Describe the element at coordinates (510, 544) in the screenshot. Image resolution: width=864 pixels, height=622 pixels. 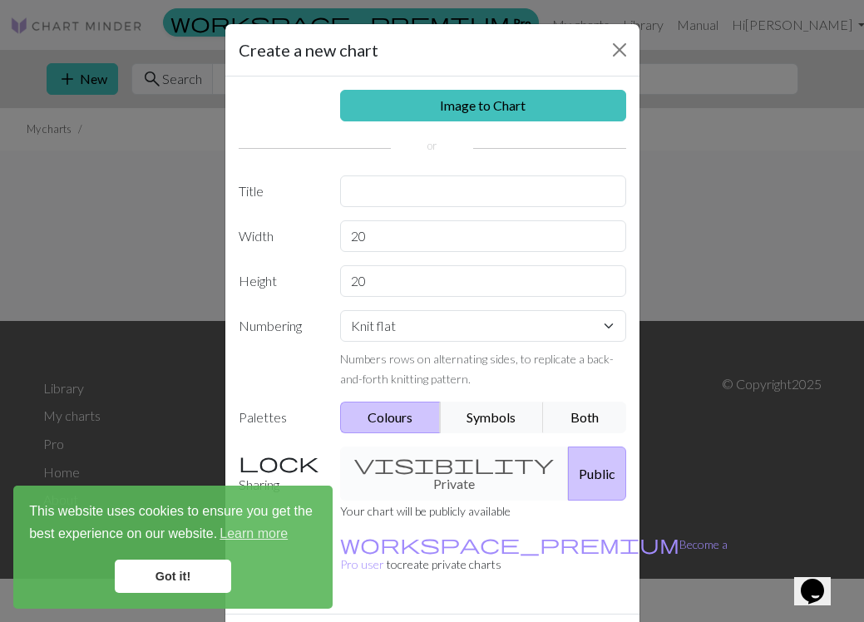
I see `span: workspace_premium` at that location.